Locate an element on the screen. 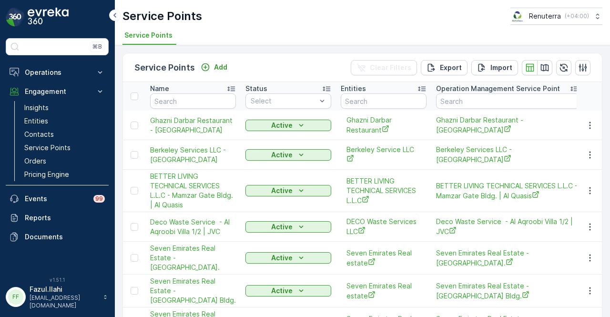  button: Import is located at coordinates (495, 68).